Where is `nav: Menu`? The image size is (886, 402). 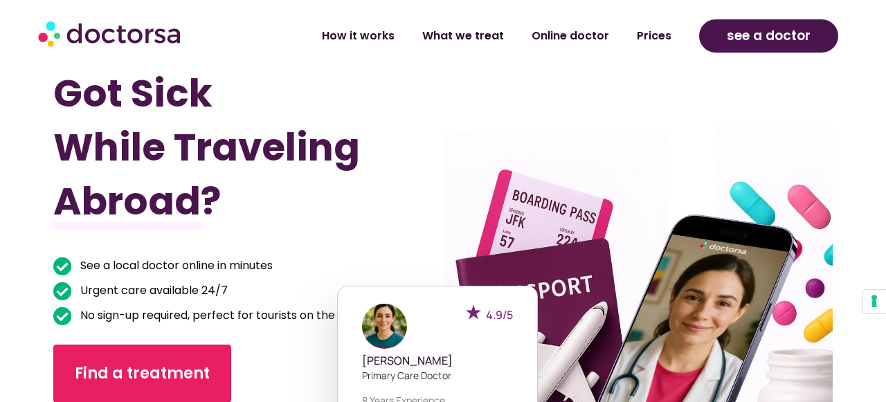 nav: Menu is located at coordinates (461, 36).